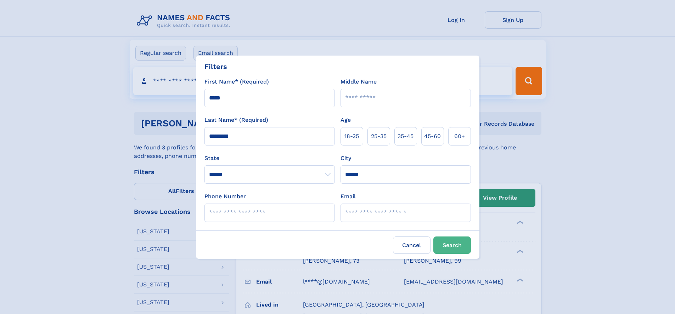 Image resolution: width=675 pixels, height=314 pixels. What do you see at coordinates (345, 120) in the screenshot?
I see `label: Age` at bounding box center [345, 120].